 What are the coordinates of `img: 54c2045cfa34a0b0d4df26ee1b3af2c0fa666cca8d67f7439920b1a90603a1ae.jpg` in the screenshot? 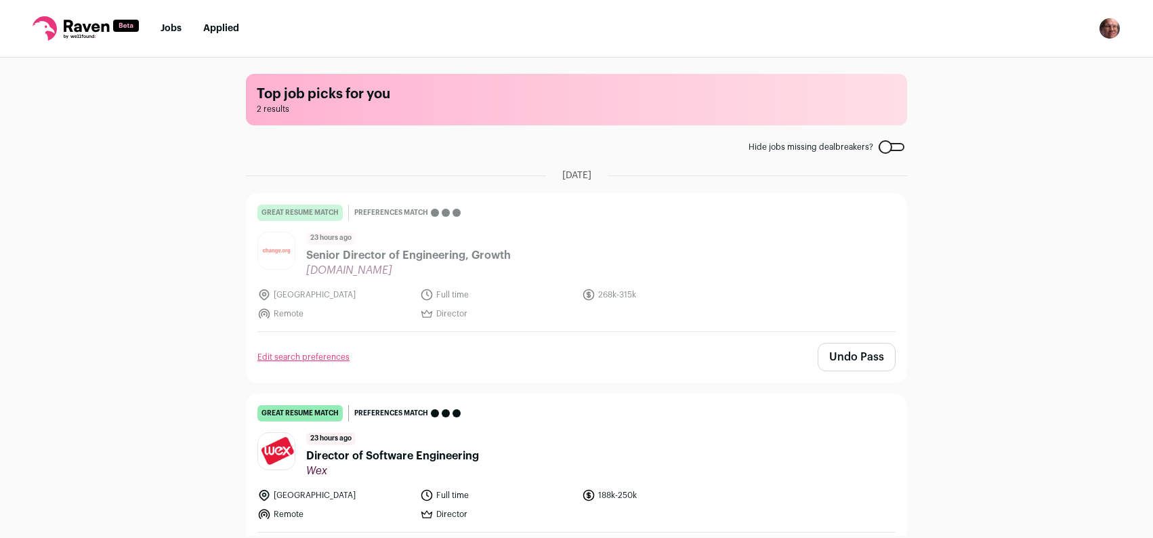 It's located at (276, 251).